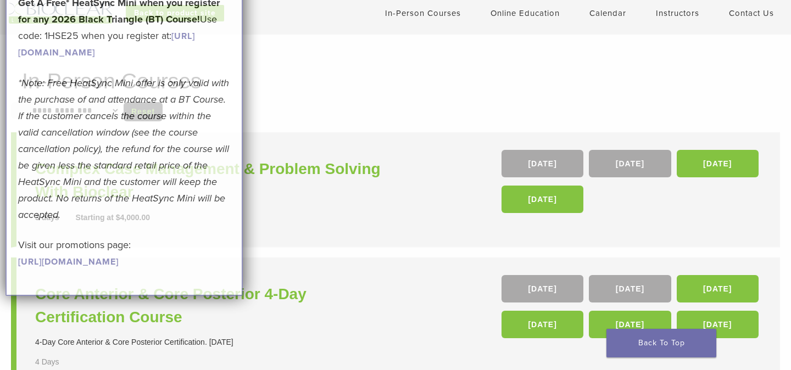 This screenshot has height=370, width=791. I want to click on a: Instructors, so click(678, 13).